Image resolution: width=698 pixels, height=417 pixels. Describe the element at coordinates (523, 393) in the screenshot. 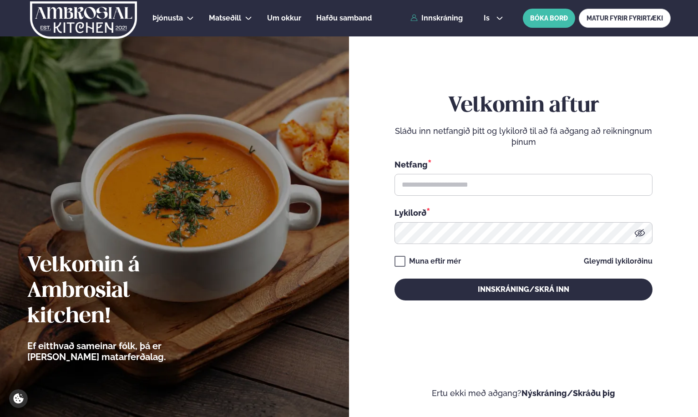

I see `p: Ertu ekki með aðgang?` at that location.